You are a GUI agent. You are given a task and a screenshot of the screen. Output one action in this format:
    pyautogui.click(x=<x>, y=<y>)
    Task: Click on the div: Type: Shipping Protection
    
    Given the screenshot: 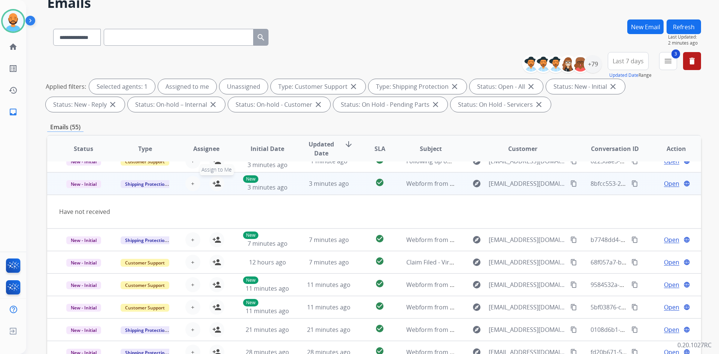 What is the action you would take?
    pyautogui.click(x=418, y=87)
    